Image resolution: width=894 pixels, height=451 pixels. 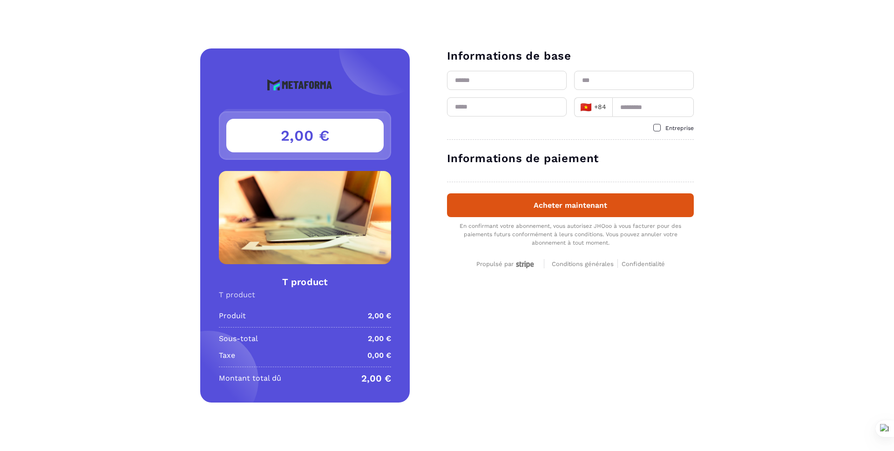 I want to click on div: En confirmant votre abonnement, vous autorisez JHOoo à vous facturer pour des paiements futurs co..., so click(x=571, y=234).